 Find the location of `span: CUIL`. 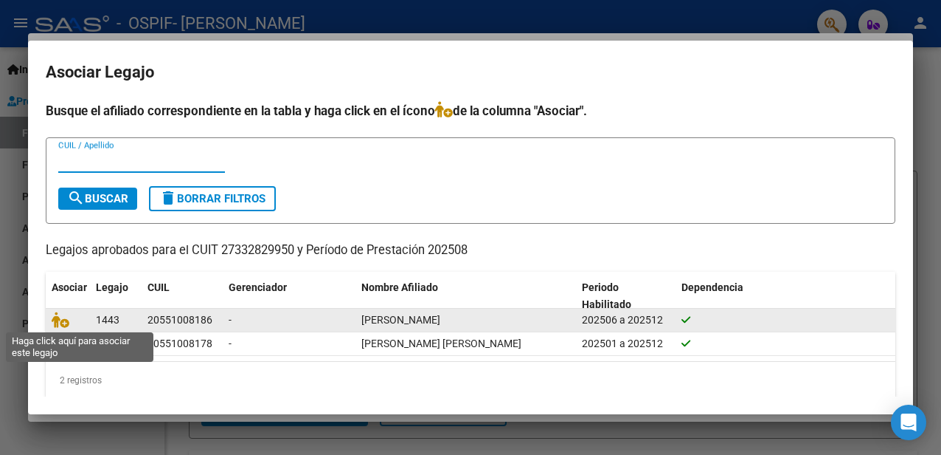

span: CUIL is located at coordinates (159, 287).